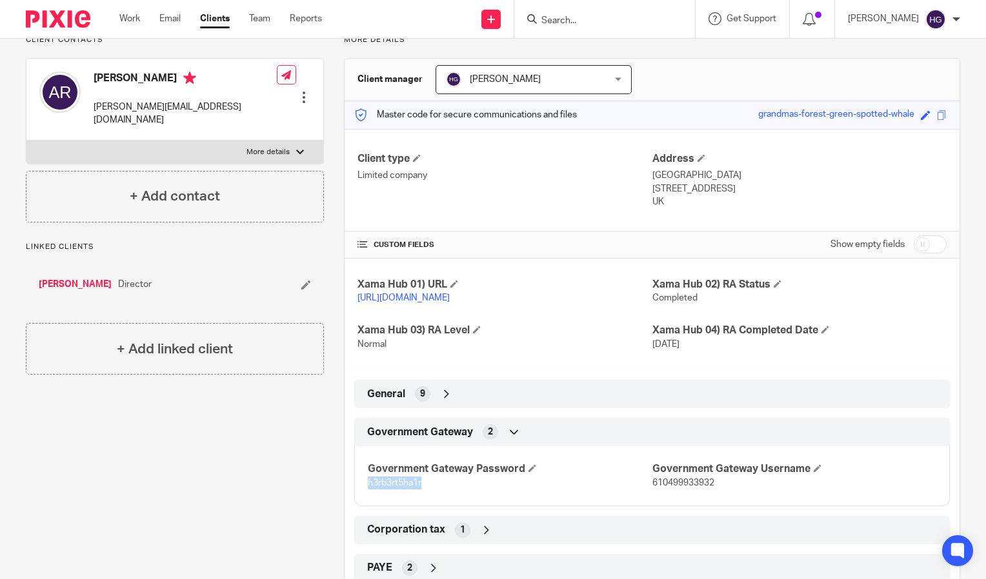 The width and height of the screenshot is (986, 579). I want to click on a: Work, so click(130, 19).